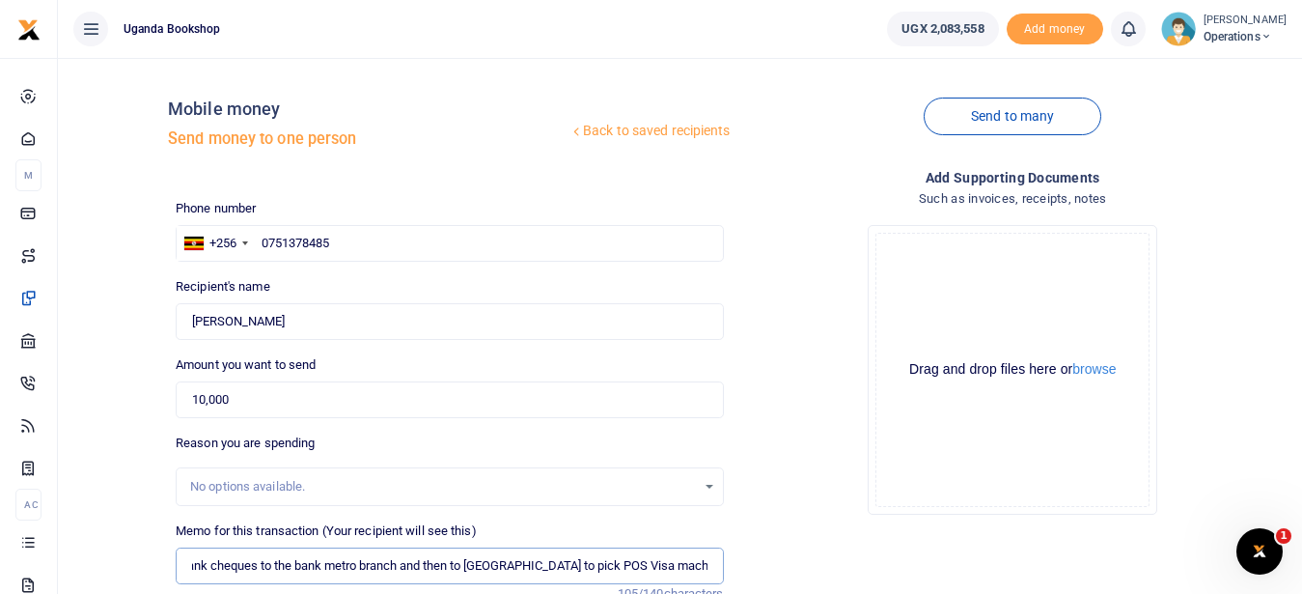 This screenshot has height=594, width=1302. What do you see at coordinates (28, 504) in the screenshot?
I see `li: Ac` at bounding box center [28, 504].